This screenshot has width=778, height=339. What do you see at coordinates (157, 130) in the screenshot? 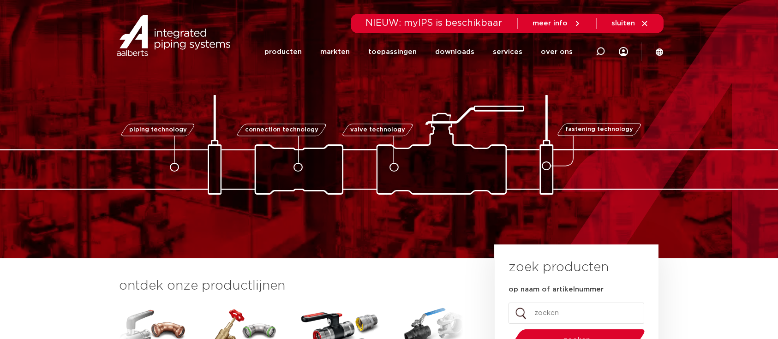
I see `span: piping technology` at bounding box center [157, 130].